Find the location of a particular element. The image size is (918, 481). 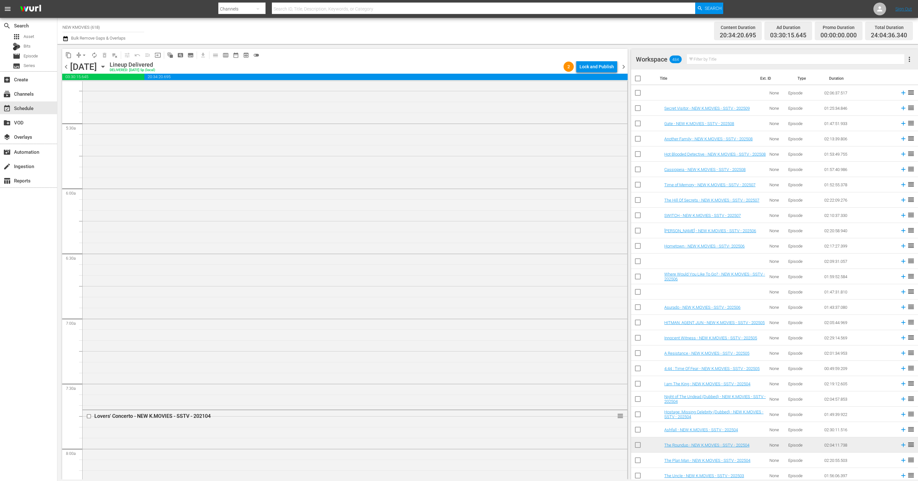

div: Total Duration is located at coordinates (889, 27).